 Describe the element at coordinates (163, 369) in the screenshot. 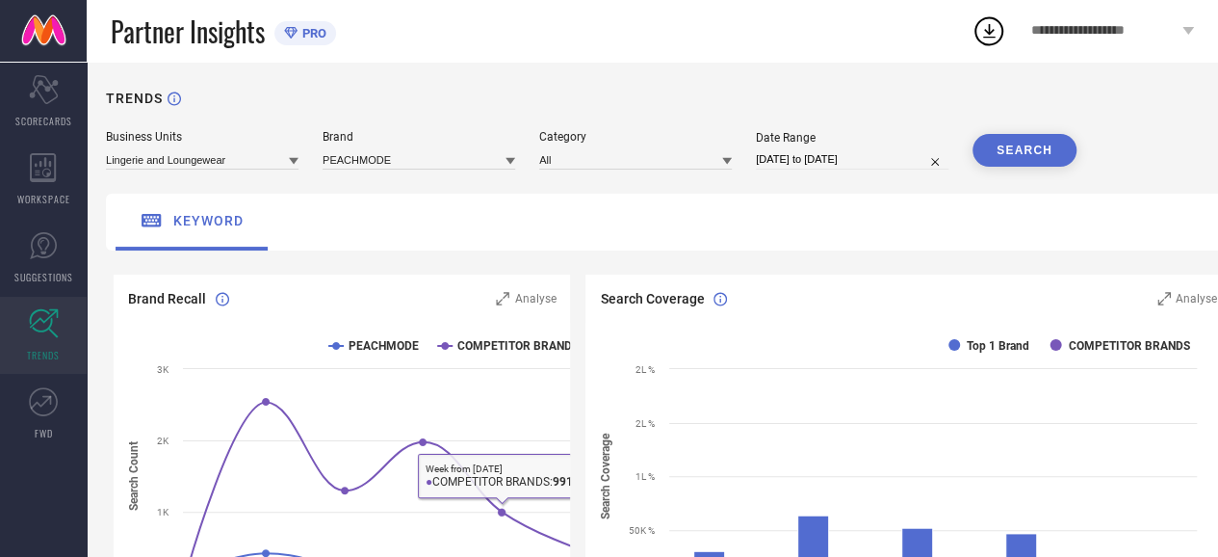

I see `text: 3K` at that location.